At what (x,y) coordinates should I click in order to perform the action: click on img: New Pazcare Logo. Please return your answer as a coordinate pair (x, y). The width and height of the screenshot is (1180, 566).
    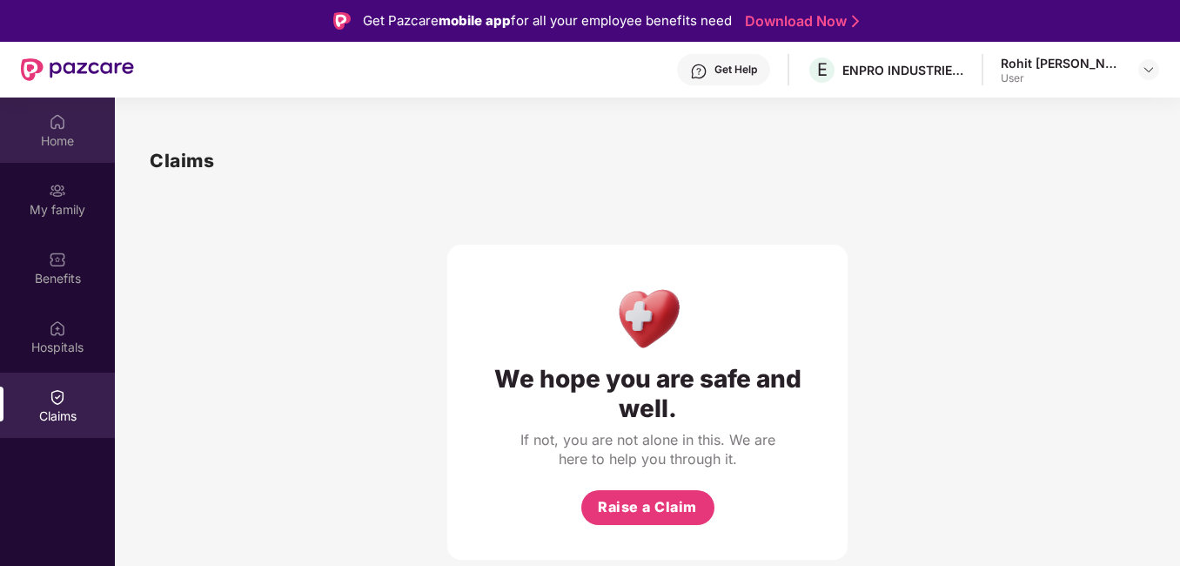
    Looking at the image, I should click on (77, 70).